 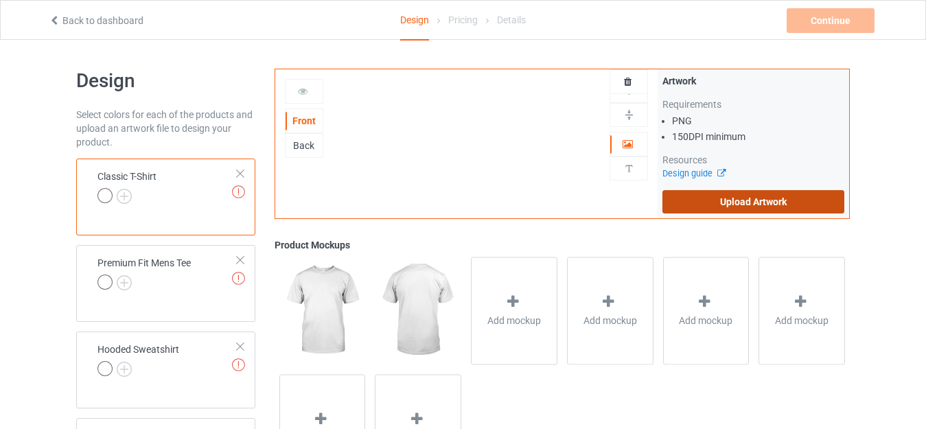 What do you see at coordinates (165, 81) in the screenshot?
I see `h1: Design` at bounding box center [165, 81].